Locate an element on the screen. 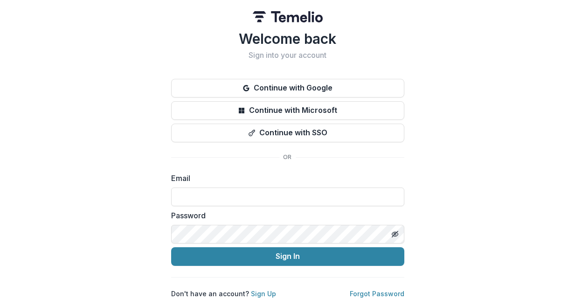 The height and width of the screenshot is (299, 575). label: Email is located at coordinates (285, 178).